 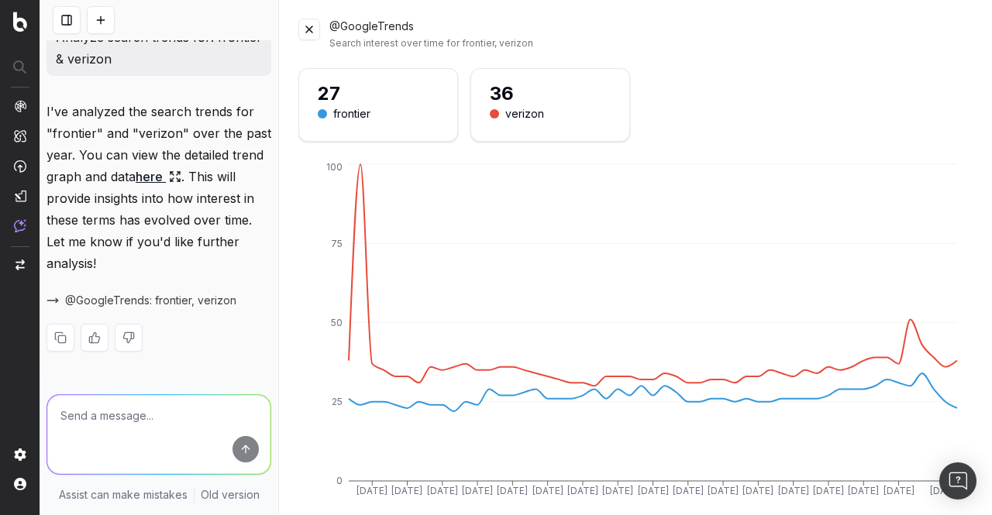 What do you see at coordinates (123, 495) in the screenshot?
I see `p: Assist can make mistakes` at bounding box center [123, 495].